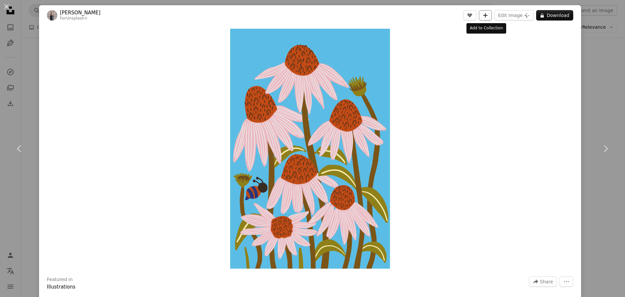  Describe the element at coordinates (80, 19) in the screenshot. I see `div: For` at that location.